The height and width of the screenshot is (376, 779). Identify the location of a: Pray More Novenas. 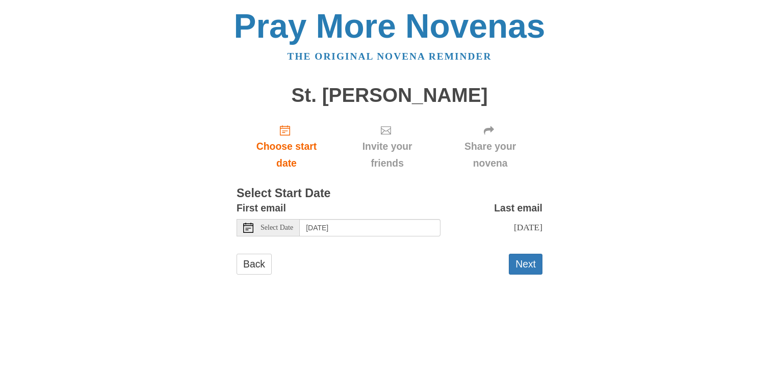
(389, 26).